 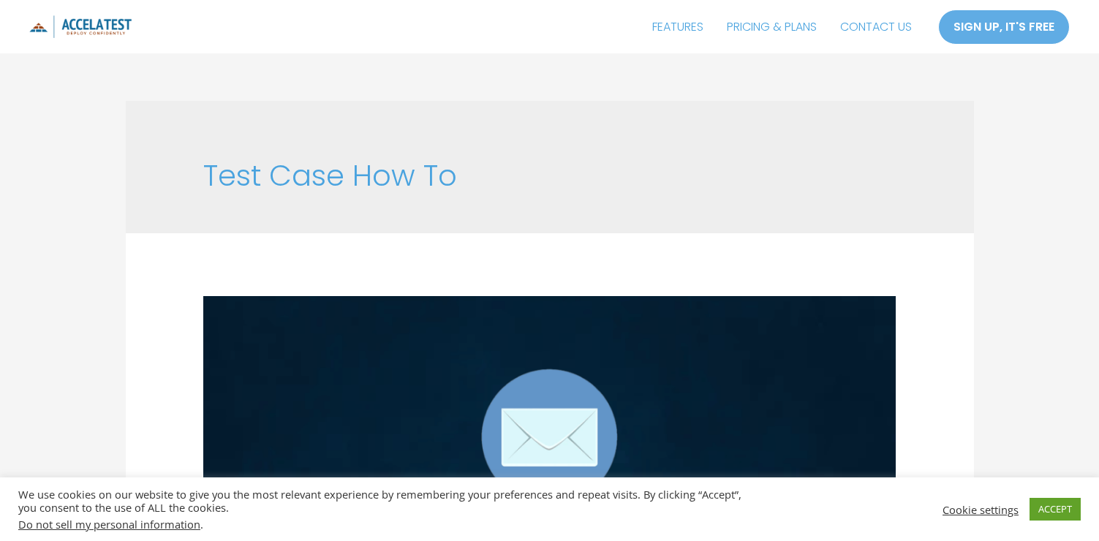 I want to click on a: SIGN UP, IT'S FREE, so click(x=1004, y=27).